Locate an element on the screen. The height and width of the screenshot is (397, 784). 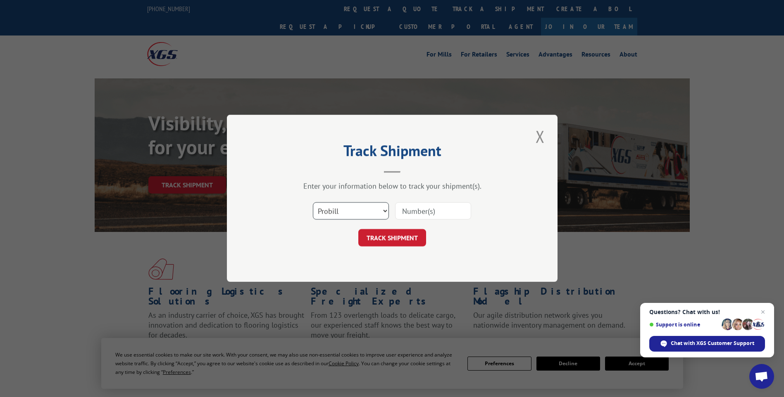
a: Open chat is located at coordinates (761, 377).